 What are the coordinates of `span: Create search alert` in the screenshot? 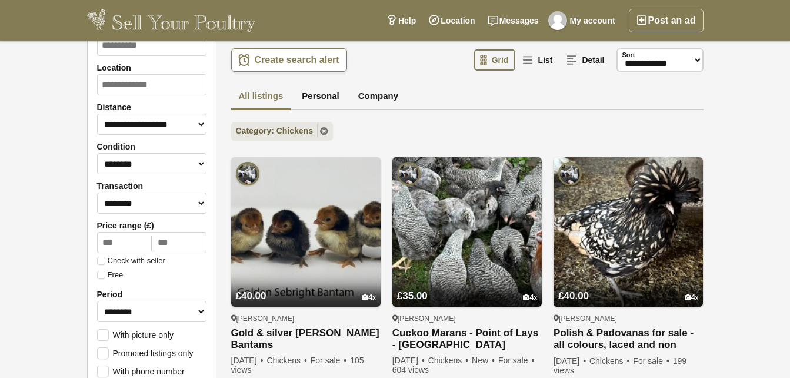 It's located at (297, 60).